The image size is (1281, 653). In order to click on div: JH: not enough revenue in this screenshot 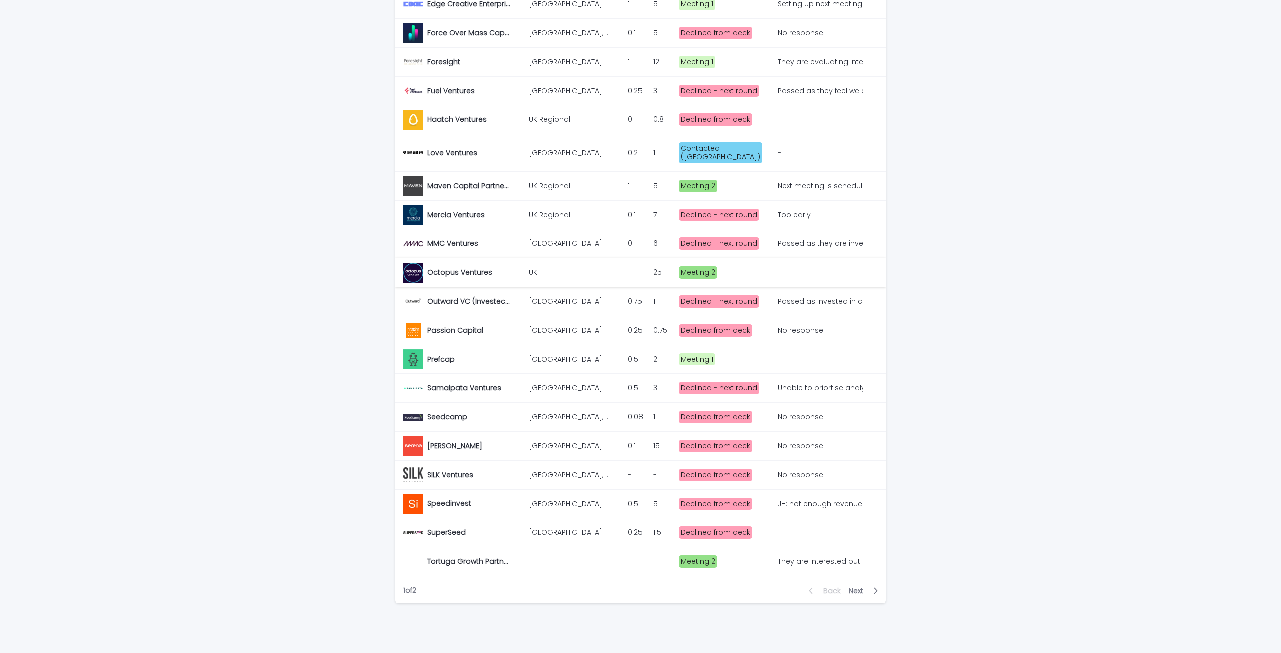, I will do `click(819, 504)`.